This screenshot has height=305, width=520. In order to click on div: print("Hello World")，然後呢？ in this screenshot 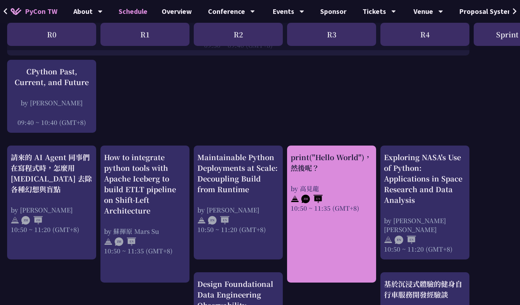, I will do `click(332, 163)`.